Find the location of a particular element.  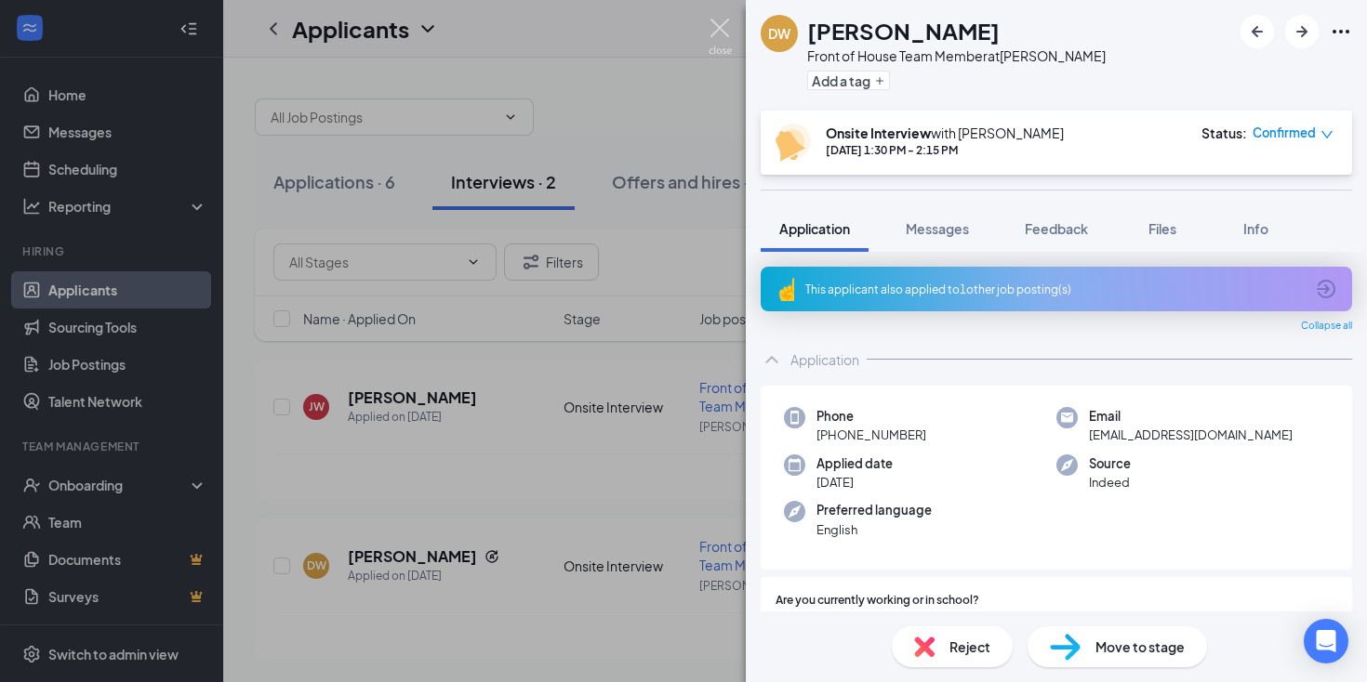

div: Status : is located at coordinates (1223, 133).